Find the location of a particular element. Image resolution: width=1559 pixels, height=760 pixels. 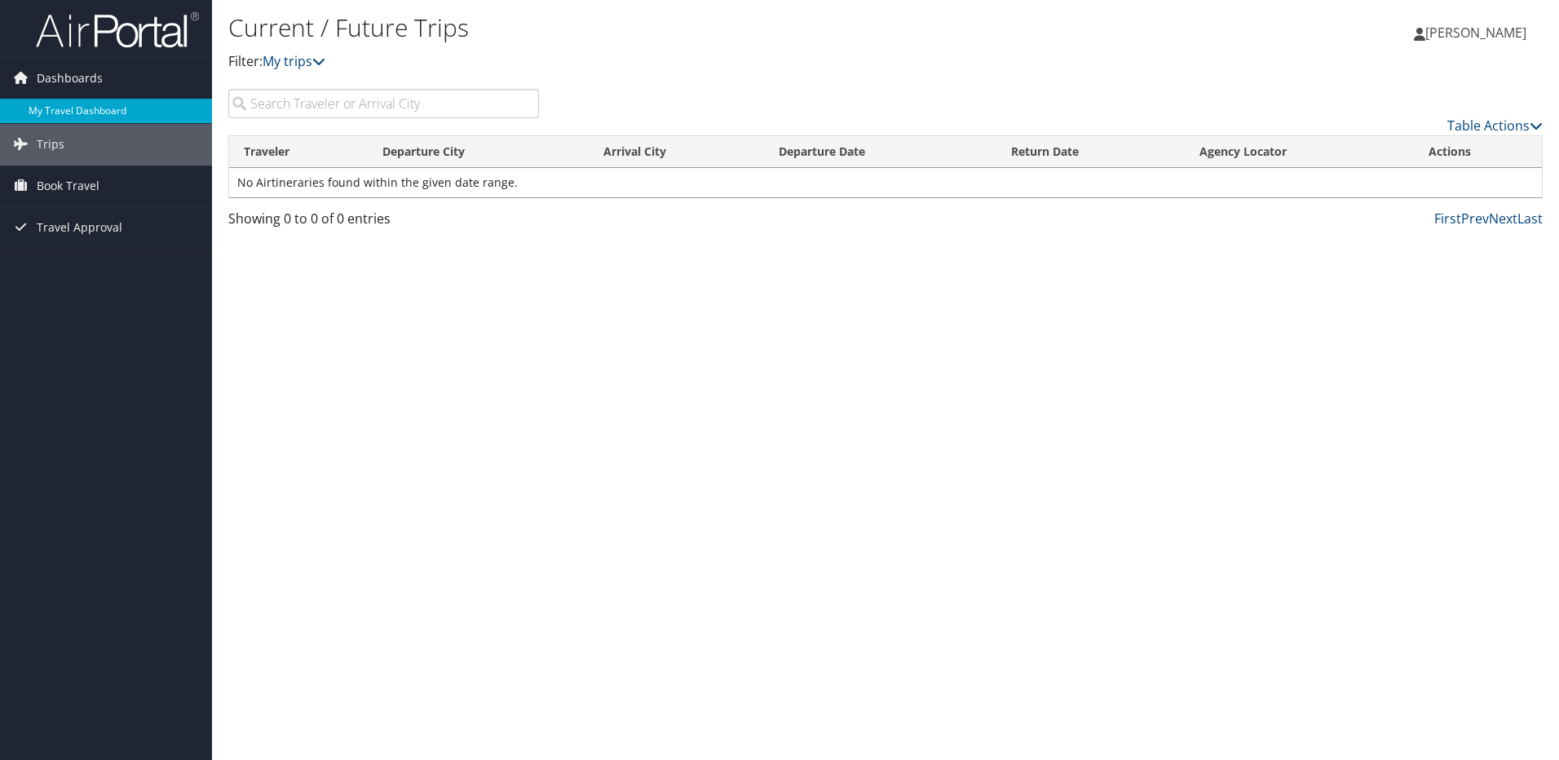

th: Departure Date: activate to sort column descending is located at coordinates (880, 152).